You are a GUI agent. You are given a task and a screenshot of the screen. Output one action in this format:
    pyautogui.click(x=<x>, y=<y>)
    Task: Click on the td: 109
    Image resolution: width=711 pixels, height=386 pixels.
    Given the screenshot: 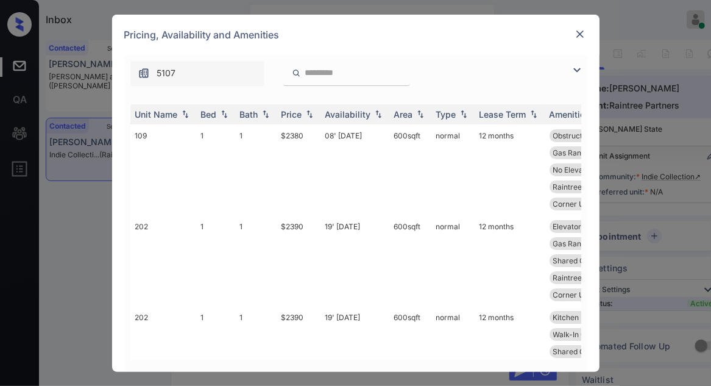 What is the action you would take?
    pyautogui.click(x=163, y=169)
    